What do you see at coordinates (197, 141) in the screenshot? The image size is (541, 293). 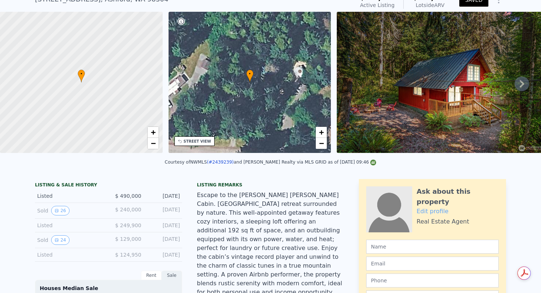 I see `div: STREET VIEW` at bounding box center [197, 141].